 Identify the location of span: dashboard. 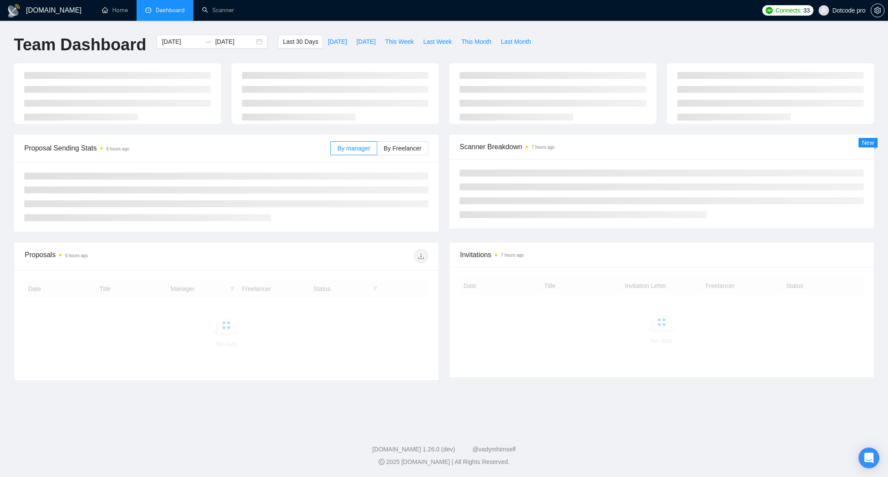
(148, 10).